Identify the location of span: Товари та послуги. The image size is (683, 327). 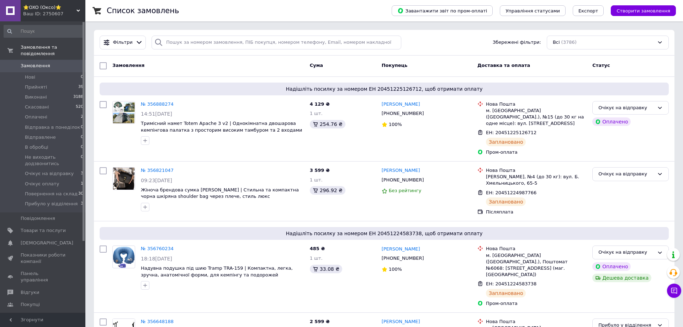
(43, 231).